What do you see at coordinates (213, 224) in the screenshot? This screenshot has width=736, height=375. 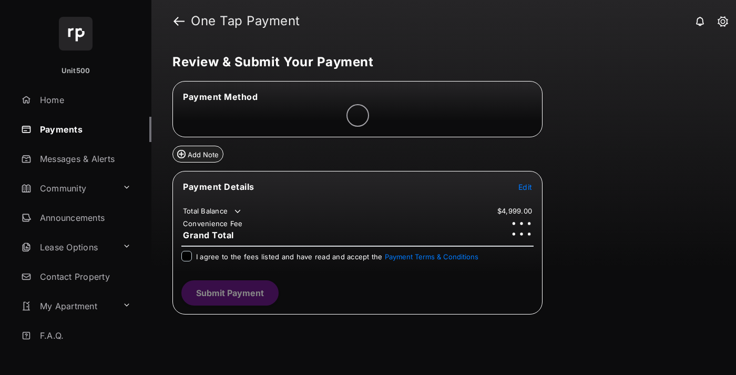 I see `td: Convenience Fee` at bounding box center [213, 224].